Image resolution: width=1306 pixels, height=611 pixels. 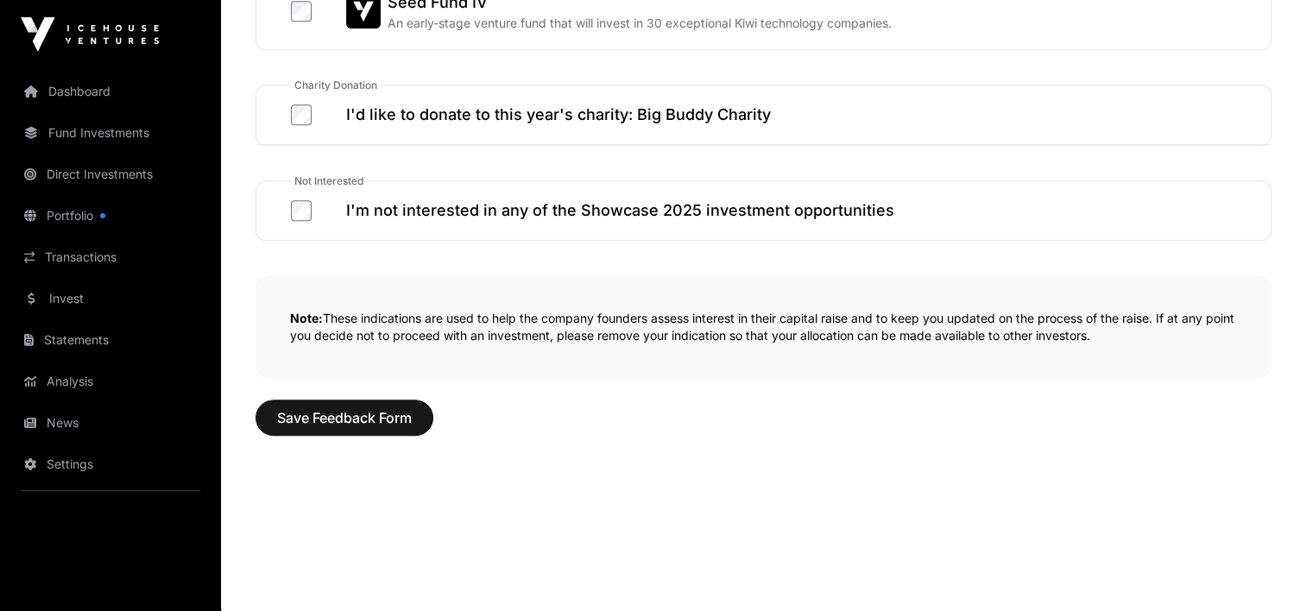 What do you see at coordinates (559, 115) in the screenshot?
I see `h2: I'd like to donate to this year's charity: Big Buddy Charity` at bounding box center [559, 115].